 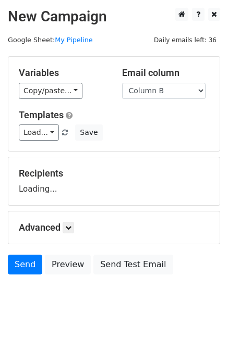 What do you see at coordinates (114, 181) in the screenshot?
I see `div: Loading...` at bounding box center [114, 181].